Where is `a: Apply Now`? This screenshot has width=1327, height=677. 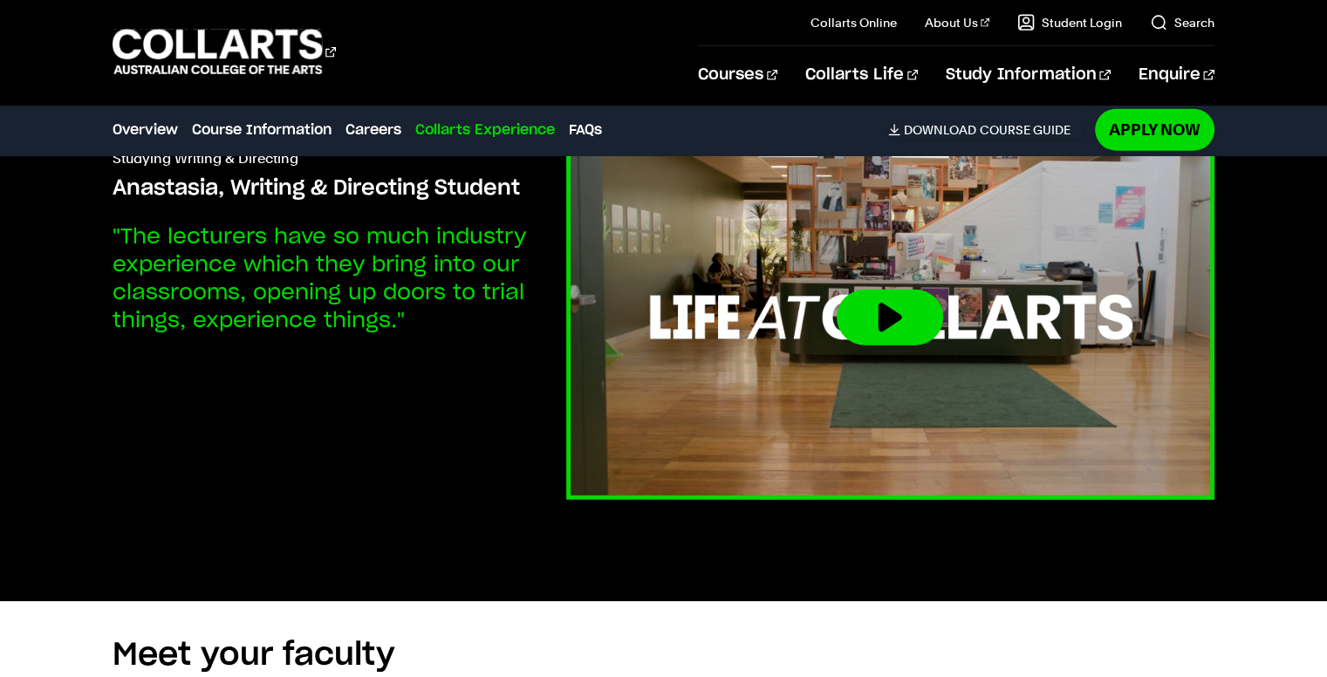 a: Apply Now is located at coordinates (1154, 129).